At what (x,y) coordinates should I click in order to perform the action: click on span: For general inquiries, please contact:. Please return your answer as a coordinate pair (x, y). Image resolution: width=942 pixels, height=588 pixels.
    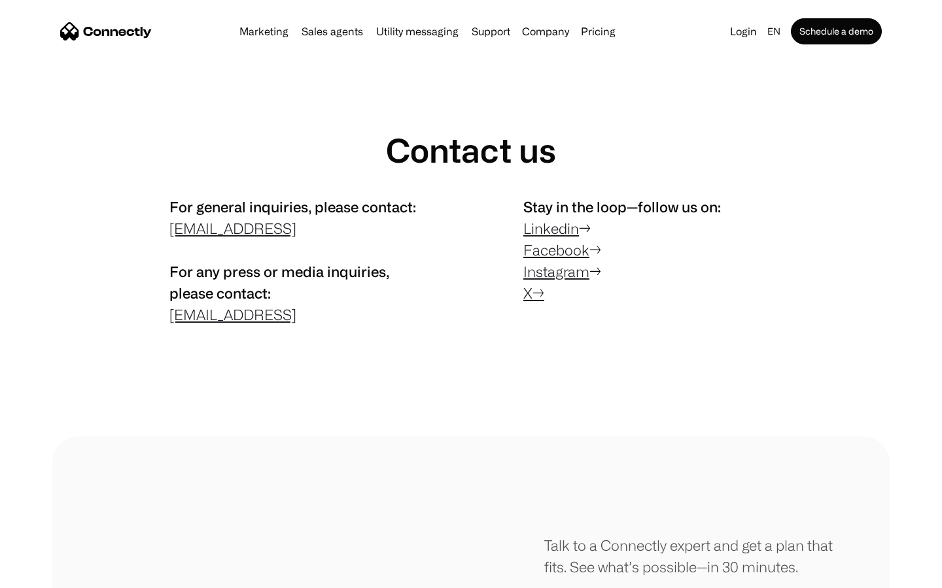
    Looking at the image, I should click on (292, 207).